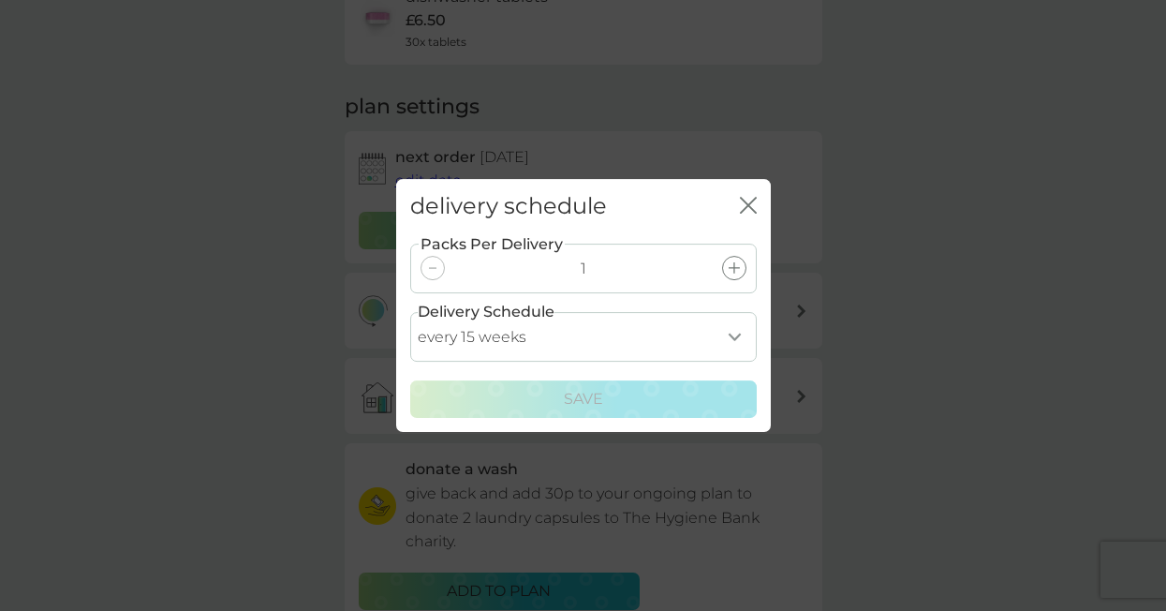  Describe the element at coordinates (492, 244) in the screenshot. I see `label: Packs Per Delivery` at that location.